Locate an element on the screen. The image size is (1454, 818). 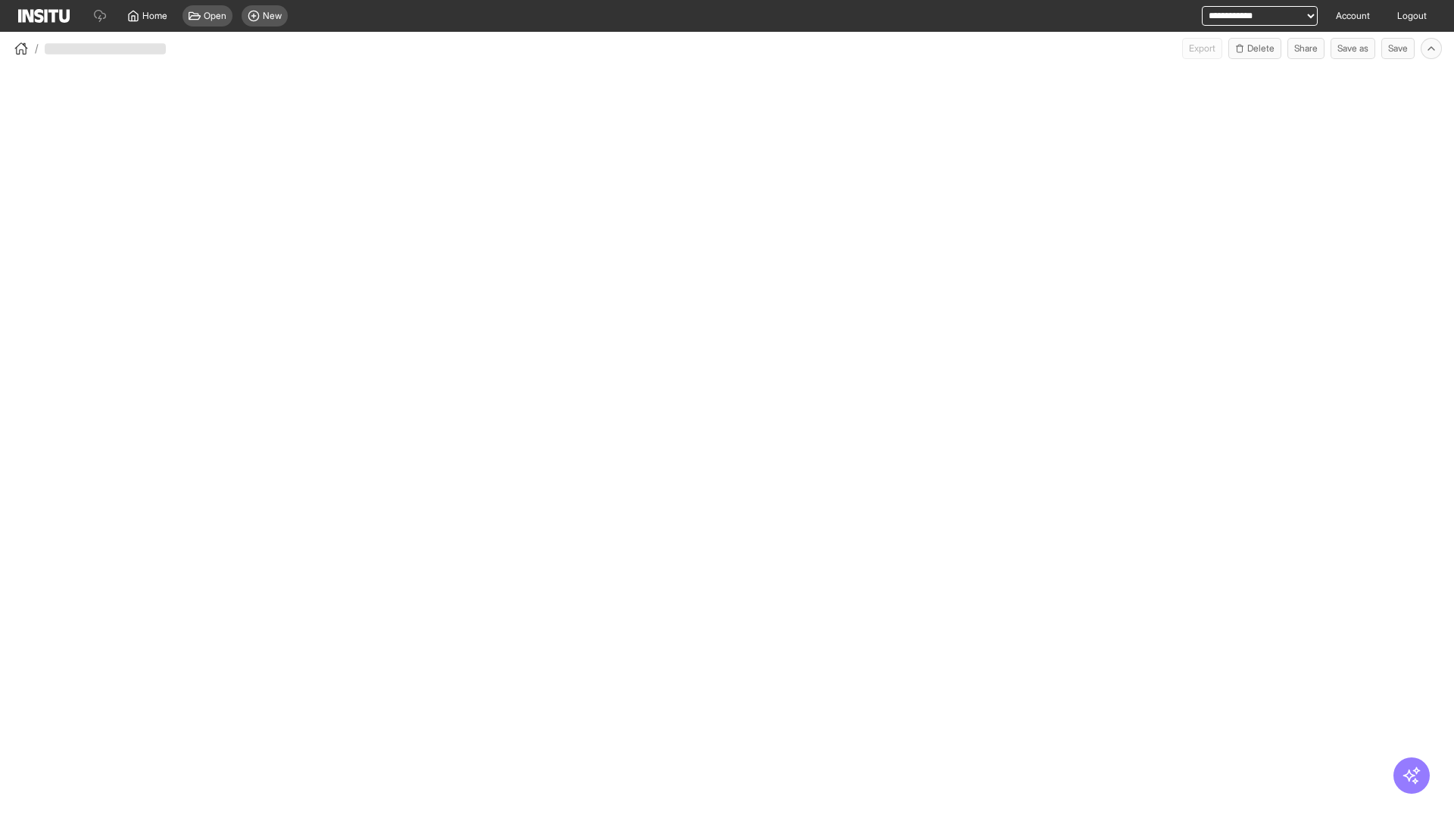
span: Home is located at coordinates (155, 16).